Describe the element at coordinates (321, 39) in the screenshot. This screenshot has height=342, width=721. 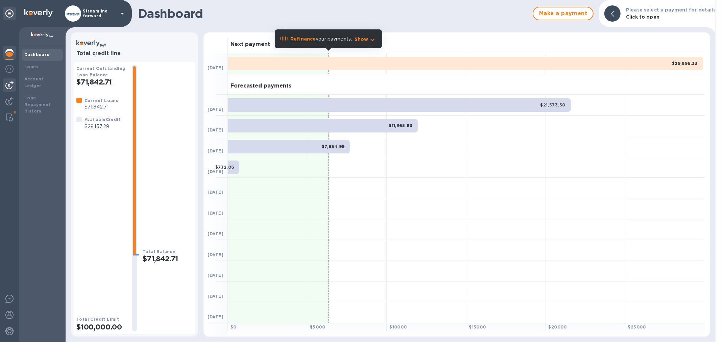
I see `p: your payments.` at that location.